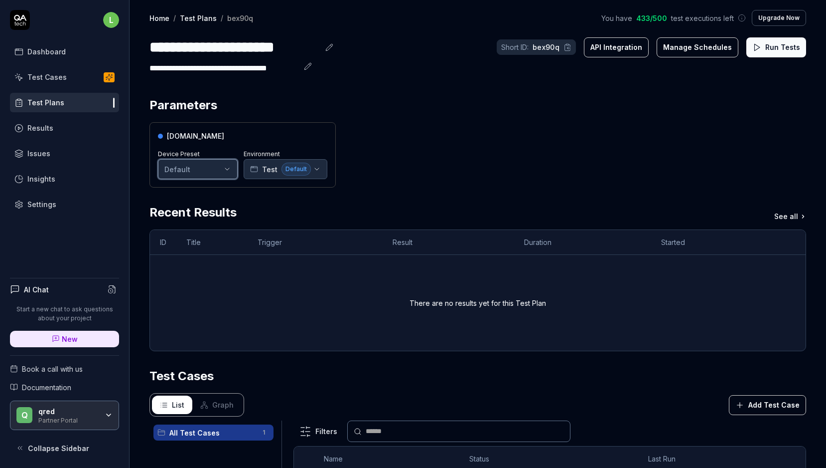  Describe the element at coordinates (212, 432) in the screenshot. I see `span: All Test Cases` at that location.